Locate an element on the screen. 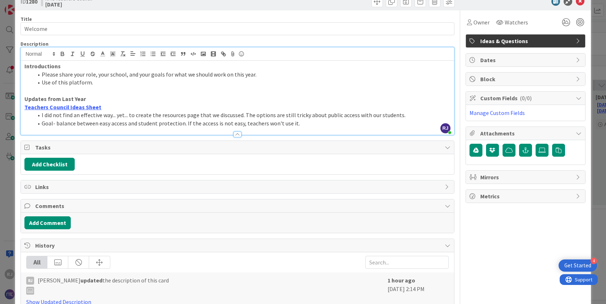 The width and height of the screenshot is (606, 304). div: Get Started is located at coordinates (578, 266).